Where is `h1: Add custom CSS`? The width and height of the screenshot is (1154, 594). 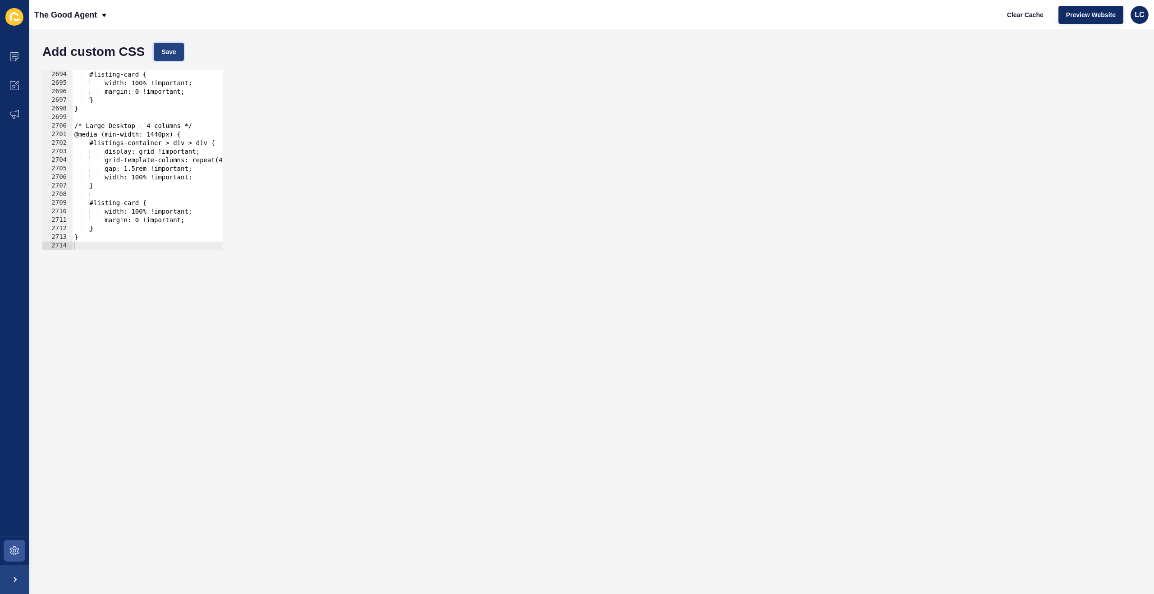
h1: Add custom CSS is located at coordinates (93, 52).